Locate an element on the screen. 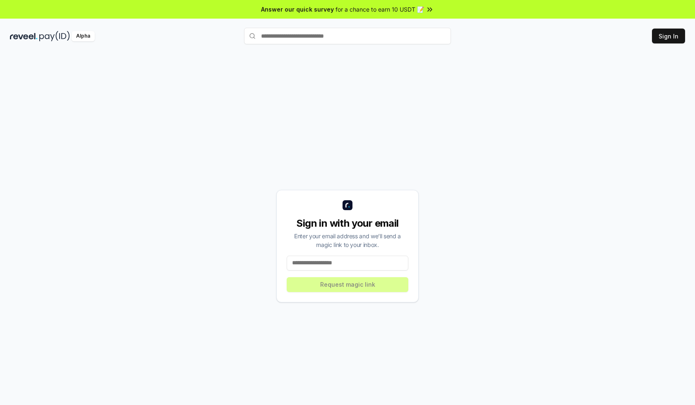 Image resolution: width=695 pixels, height=405 pixels. div: Sign in with your email is located at coordinates (347, 223).